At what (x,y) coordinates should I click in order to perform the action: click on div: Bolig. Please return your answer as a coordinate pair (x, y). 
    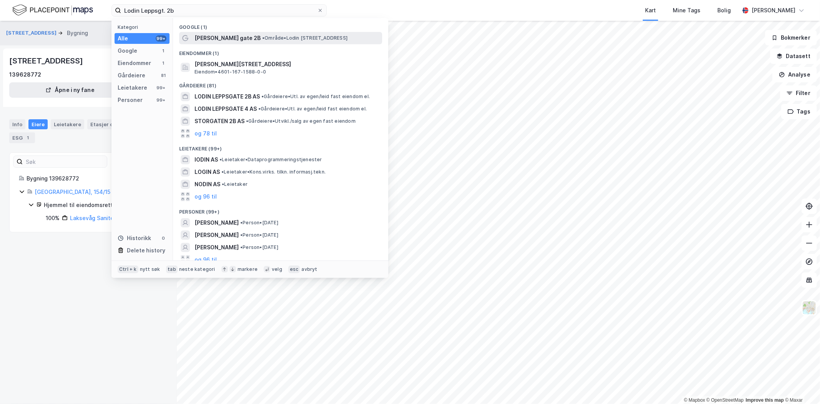
    Looking at the image, I should click on (724, 10).